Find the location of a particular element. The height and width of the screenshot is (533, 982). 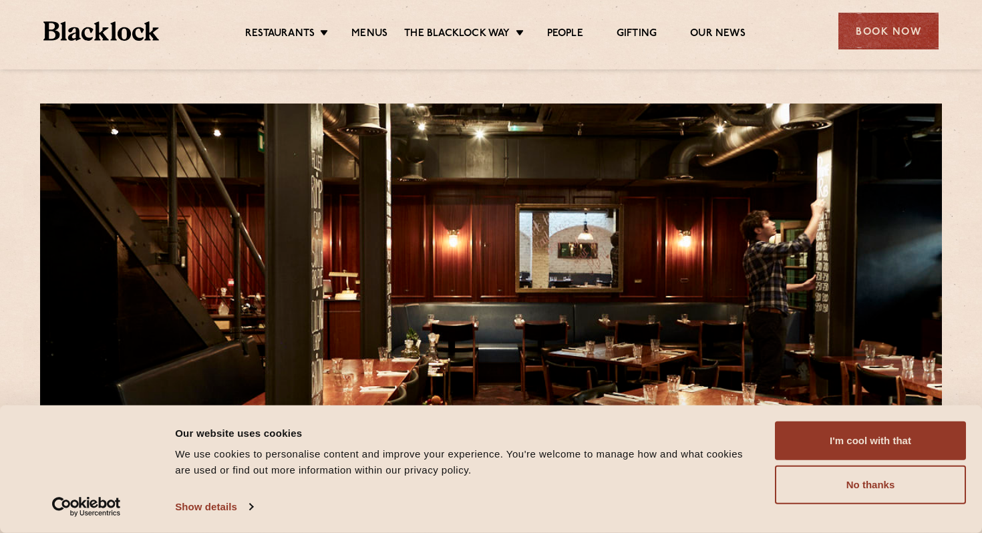

a: Menus is located at coordinates (369, 35).